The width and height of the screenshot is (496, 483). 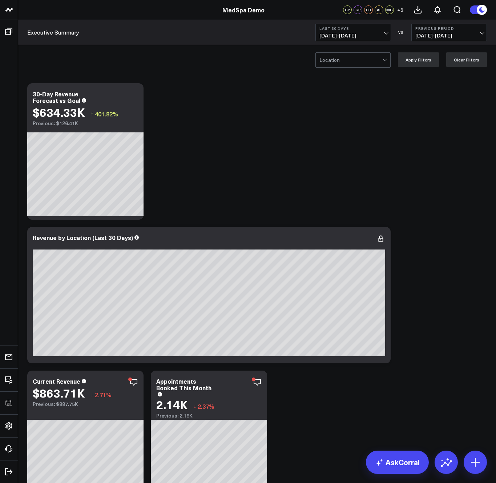 What do you see at coordinates (379, 10) in the screenshot?
I see `div: AL` at bounding box center [379, 10].